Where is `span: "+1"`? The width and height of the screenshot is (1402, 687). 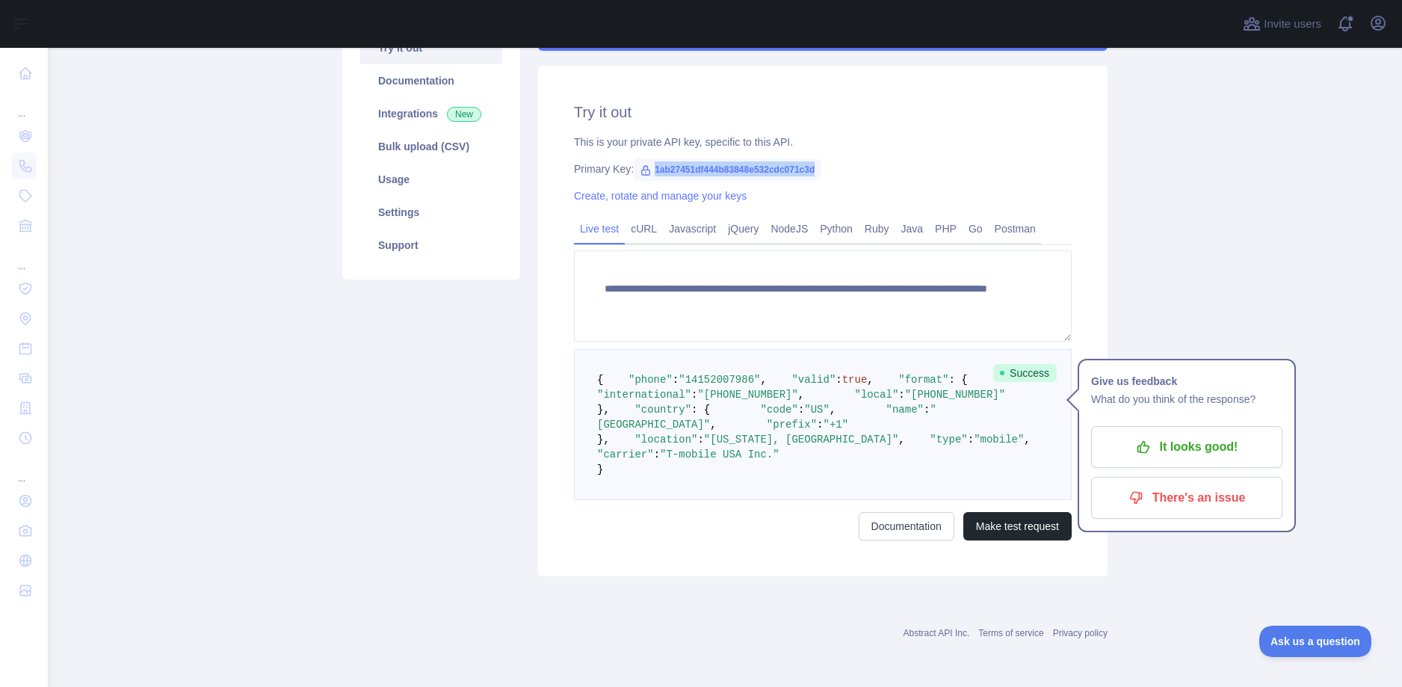 span: "+1" is located at coordinates (835, 424).